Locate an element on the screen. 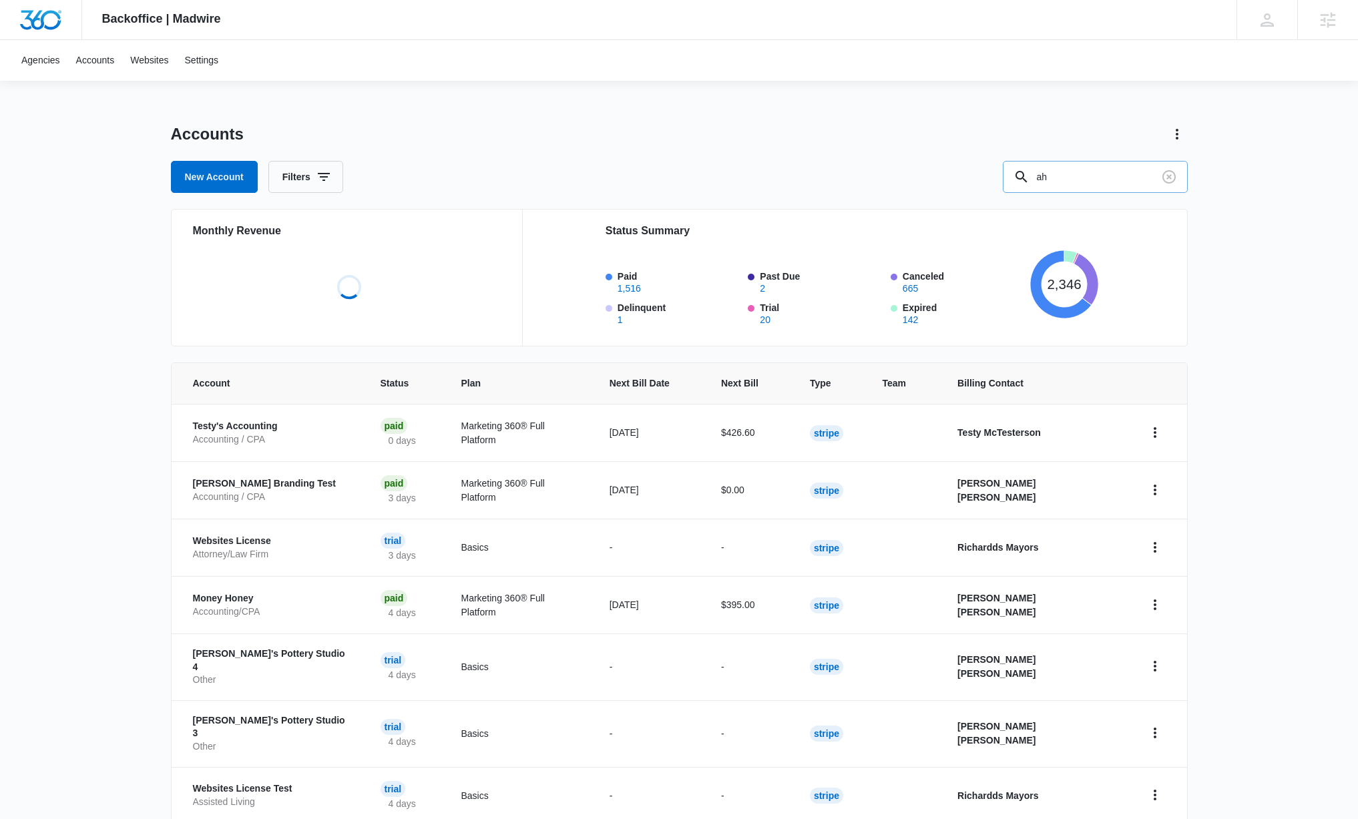  span: Next Bill is located at coordinates (740, 383).